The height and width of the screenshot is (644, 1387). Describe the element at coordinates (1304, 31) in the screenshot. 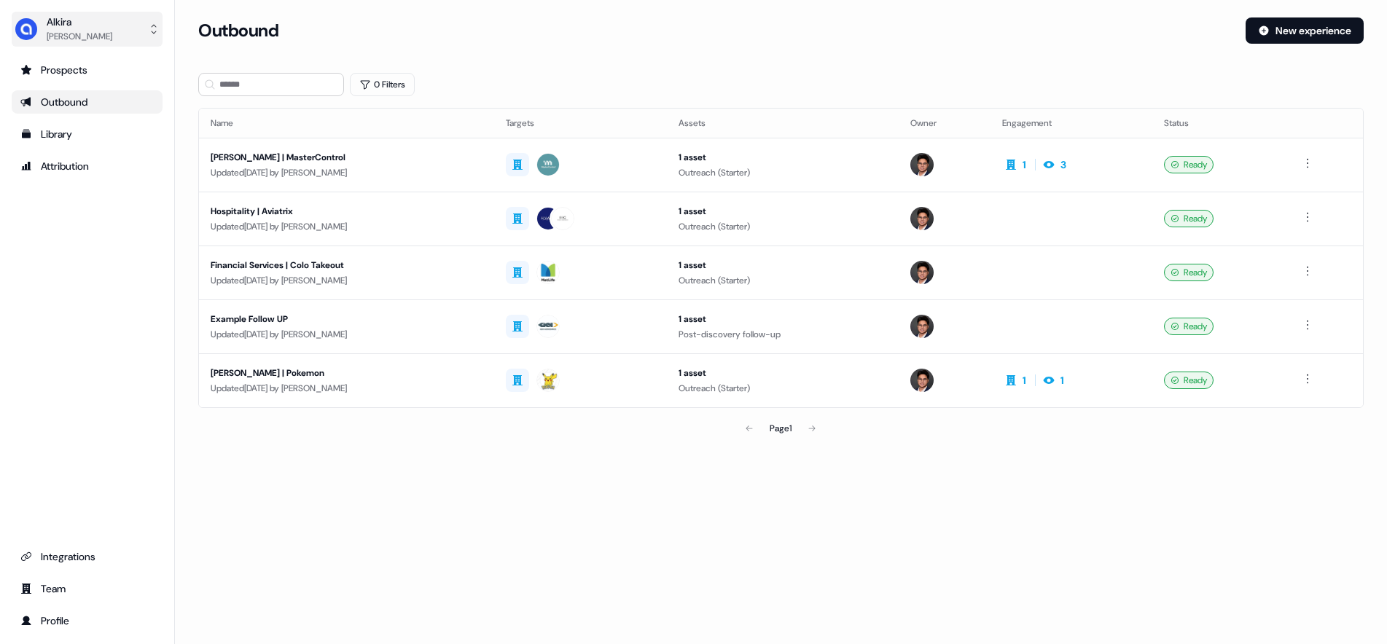

I see `button: New experience` at that location.